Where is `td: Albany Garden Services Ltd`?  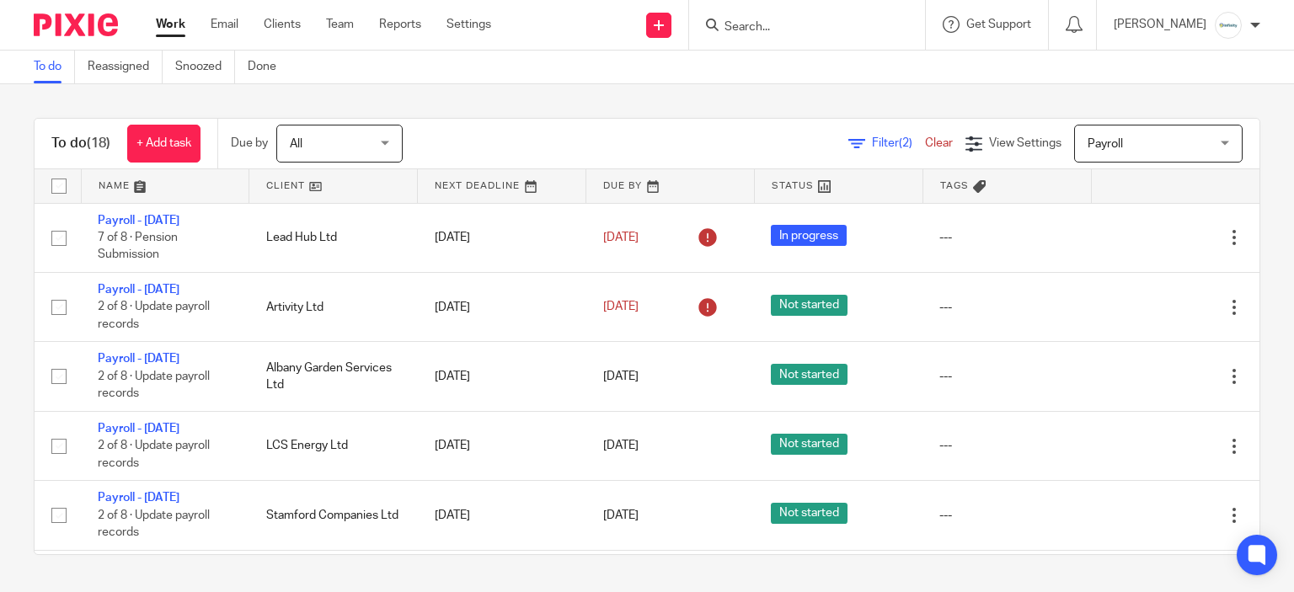
td: Albany Garden Services Ltd is located at coordinates (333, 376).